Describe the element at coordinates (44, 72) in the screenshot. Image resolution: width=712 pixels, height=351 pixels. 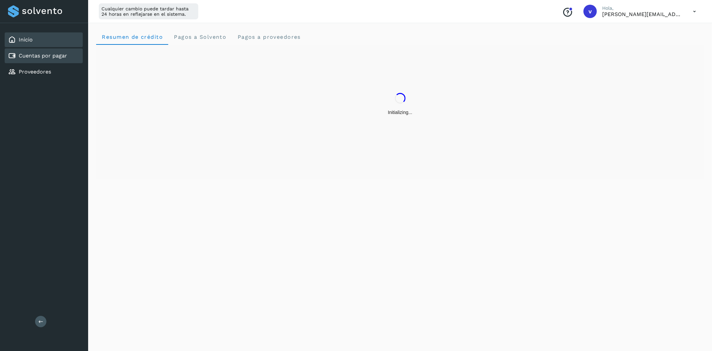
I see `div: Proveedores` at that location.